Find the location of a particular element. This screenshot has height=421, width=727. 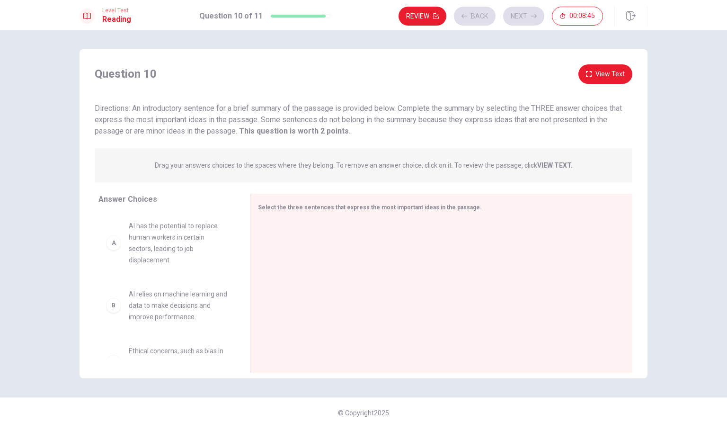

span: 00:08:45 is located at coordinates (582, 16).